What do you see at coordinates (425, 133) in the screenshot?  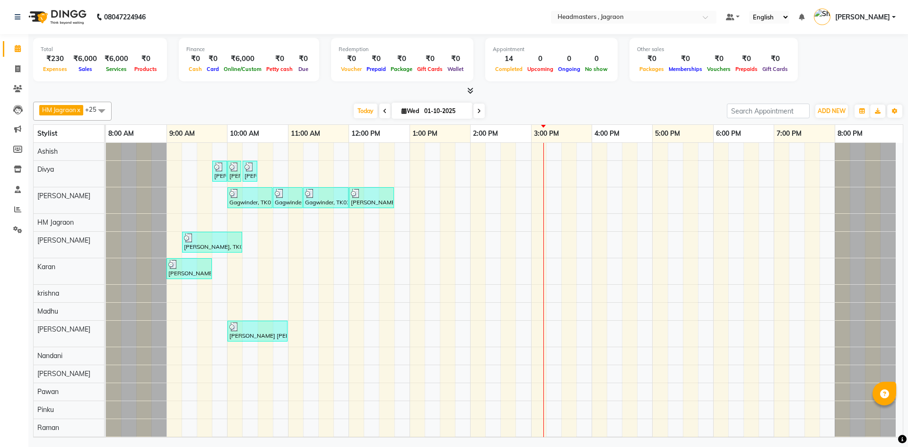 I see `a: 1:00 PM` at bounding box center [425, 133].